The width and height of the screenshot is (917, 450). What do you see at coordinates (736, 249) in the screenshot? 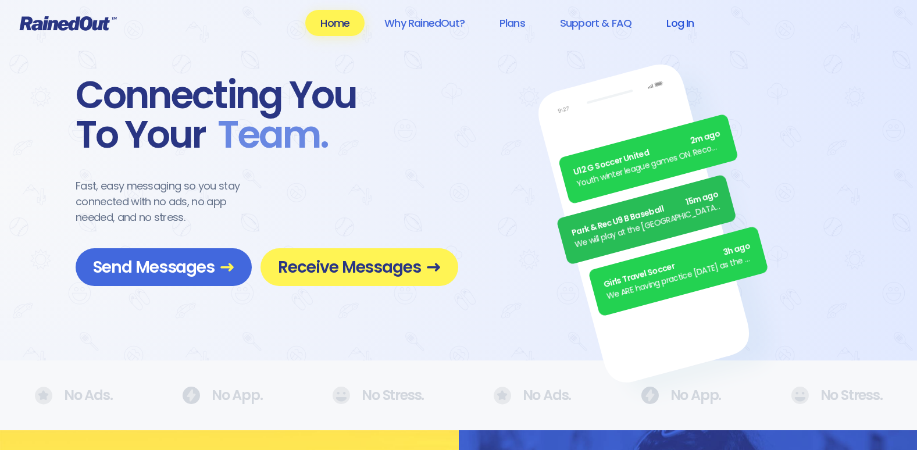
I see `span: 3h ago` at bounding box center [736, 249].